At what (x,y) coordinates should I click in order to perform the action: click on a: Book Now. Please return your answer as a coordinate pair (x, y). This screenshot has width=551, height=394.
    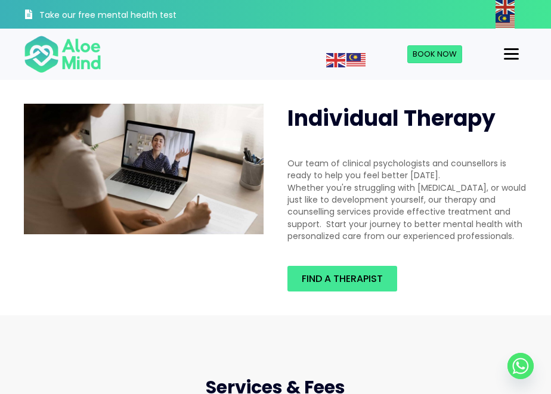
    Looking at the image, I should click on (435, 54).